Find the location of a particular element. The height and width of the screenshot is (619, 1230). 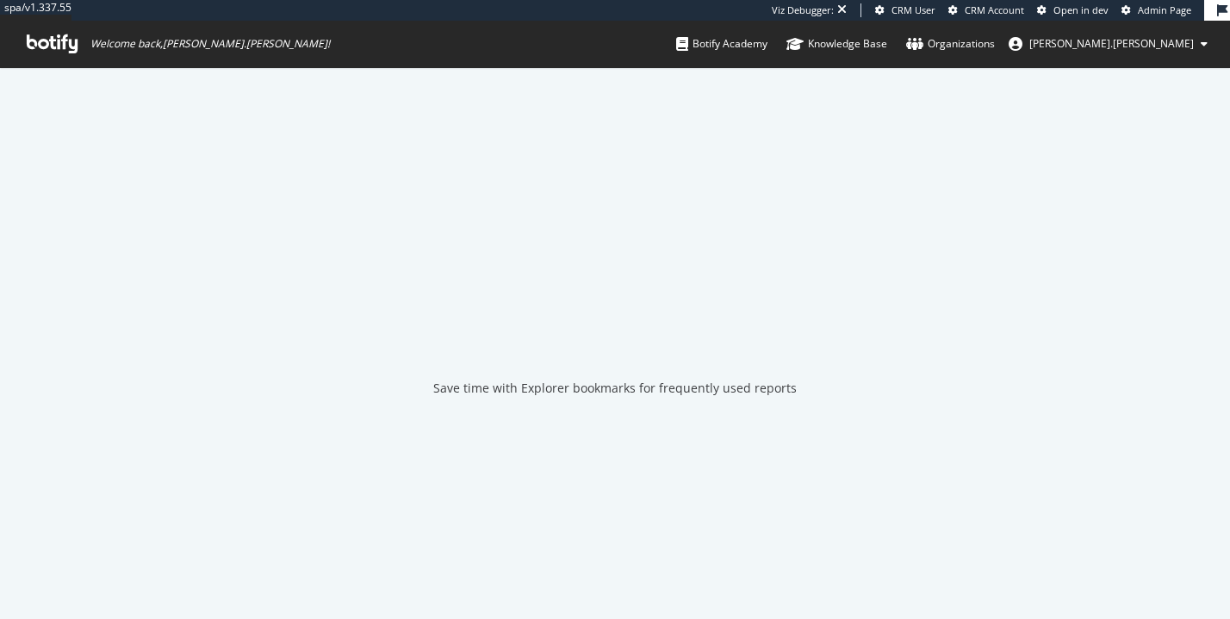

span: CRM User is located at coordinates (913, 9).